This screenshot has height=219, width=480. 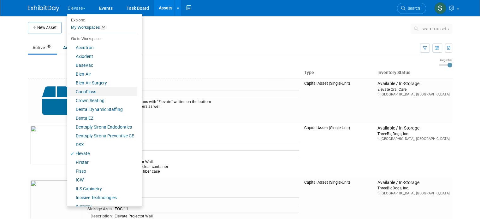 I want to click on a: ICW, so click(x=102, y=180).